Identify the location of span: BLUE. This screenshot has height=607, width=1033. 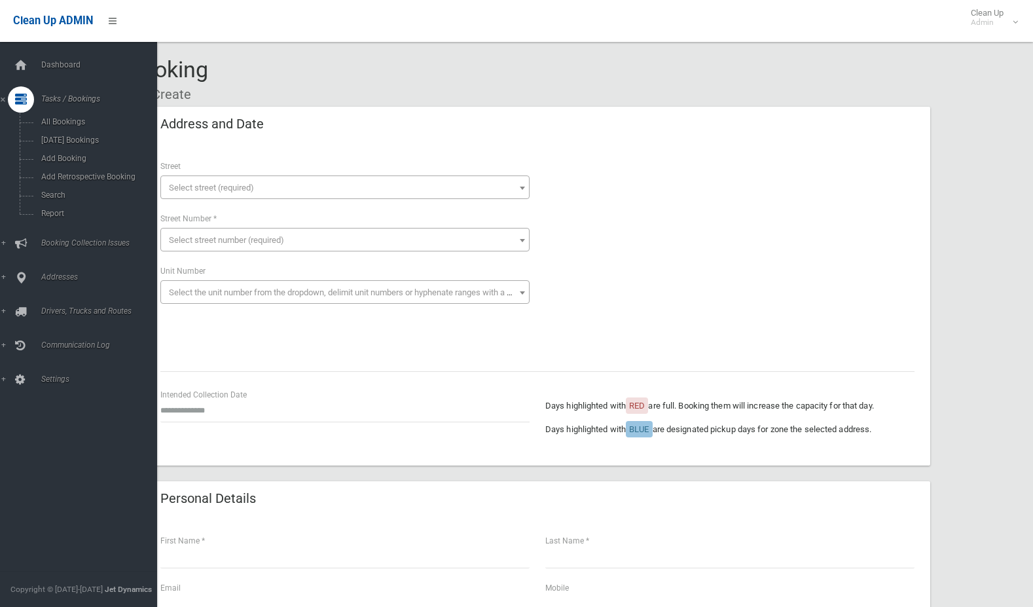
(639, 429).